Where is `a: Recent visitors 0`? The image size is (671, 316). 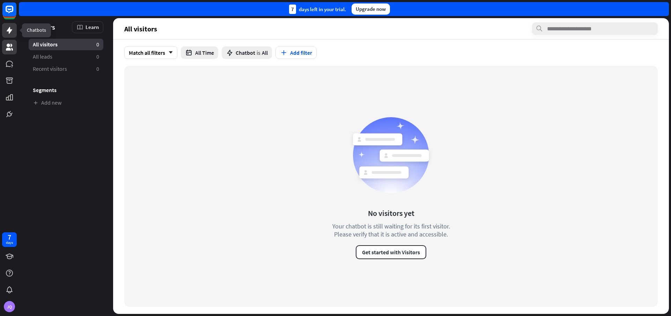
a: Recent visitors 0 is located at coordinates (66, 69).